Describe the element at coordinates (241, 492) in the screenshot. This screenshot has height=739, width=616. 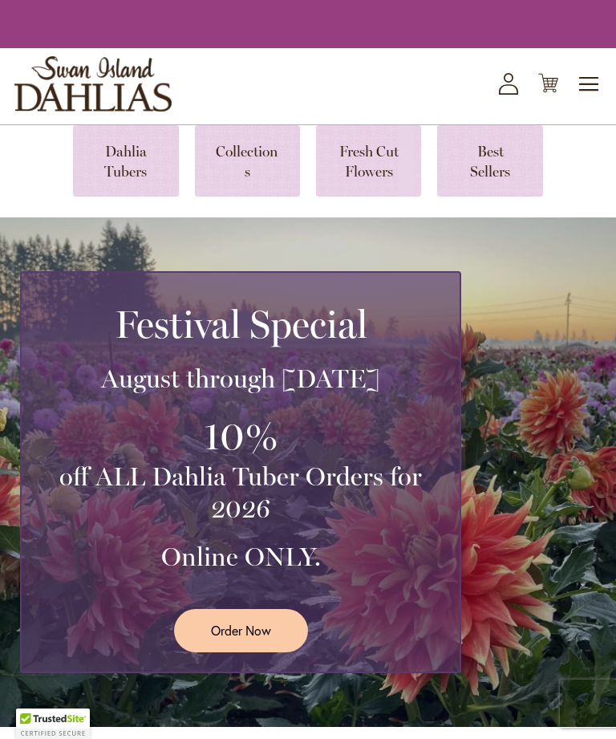
I see `h3: off ALL Dahlia Tuber Orders for 2026` at that location.